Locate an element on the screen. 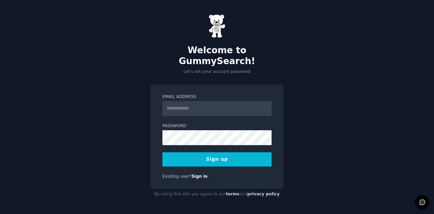  span: Existing user? is located at coordinates (177, 176).